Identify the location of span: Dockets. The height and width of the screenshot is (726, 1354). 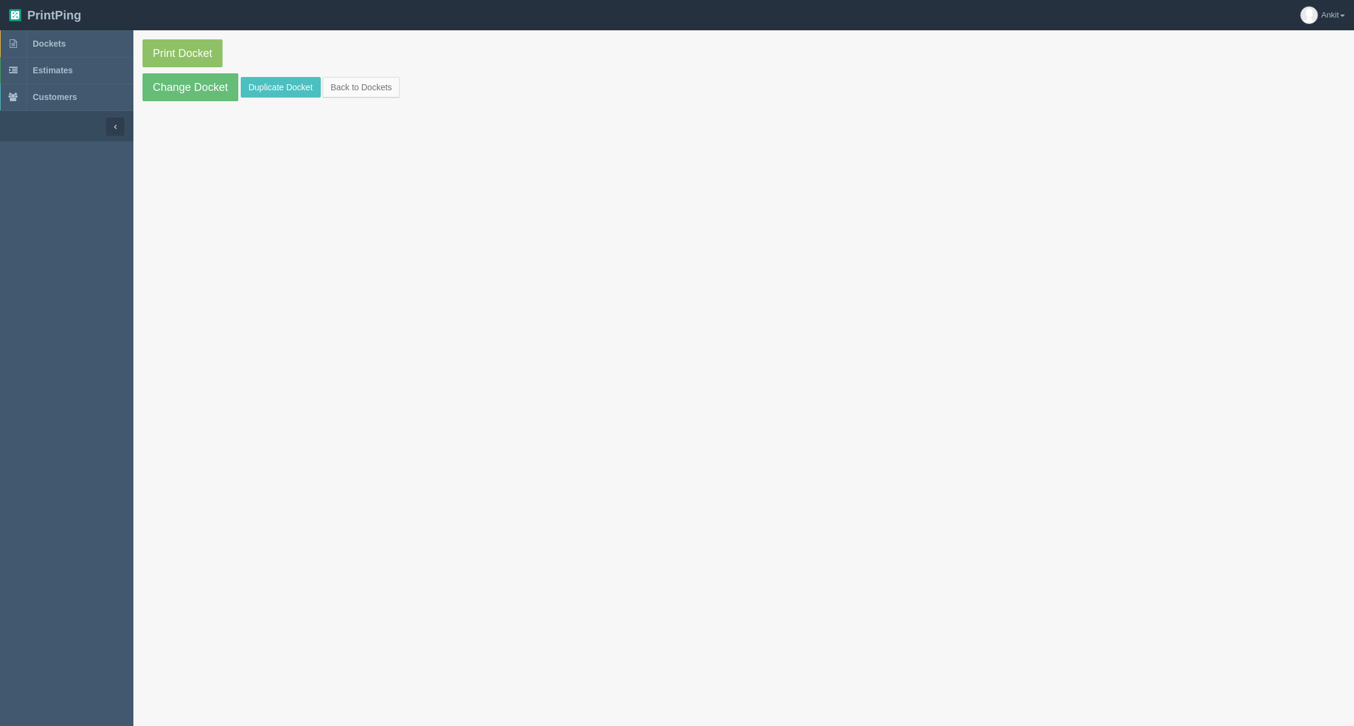
(49, 44).